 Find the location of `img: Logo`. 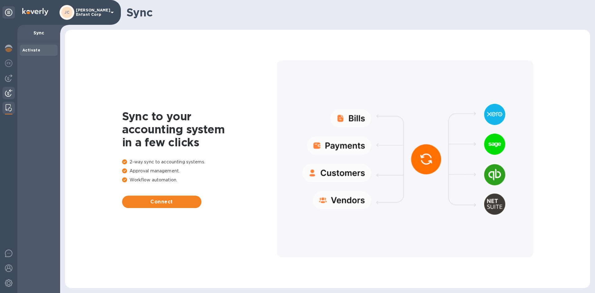

img: Logo is located at coordinates (35, 12).